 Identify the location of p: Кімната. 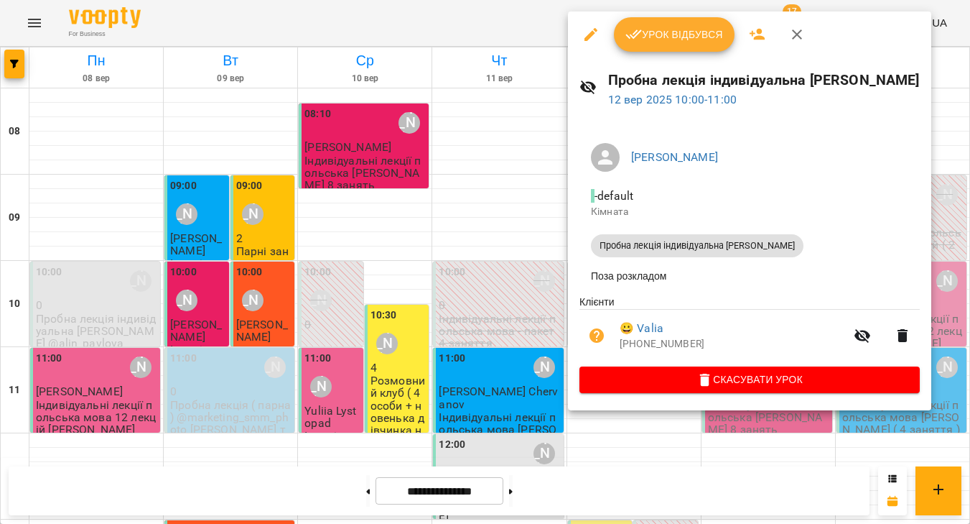
(750, 212).